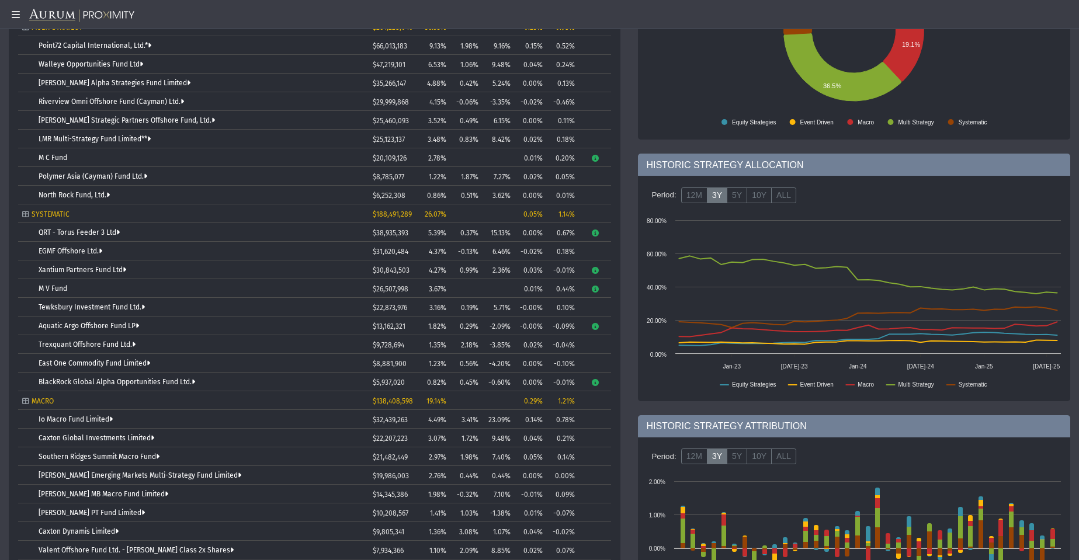 This screenshot has width=1079, height=560. I want to click on span: $47,219,101, so click(389, 65).